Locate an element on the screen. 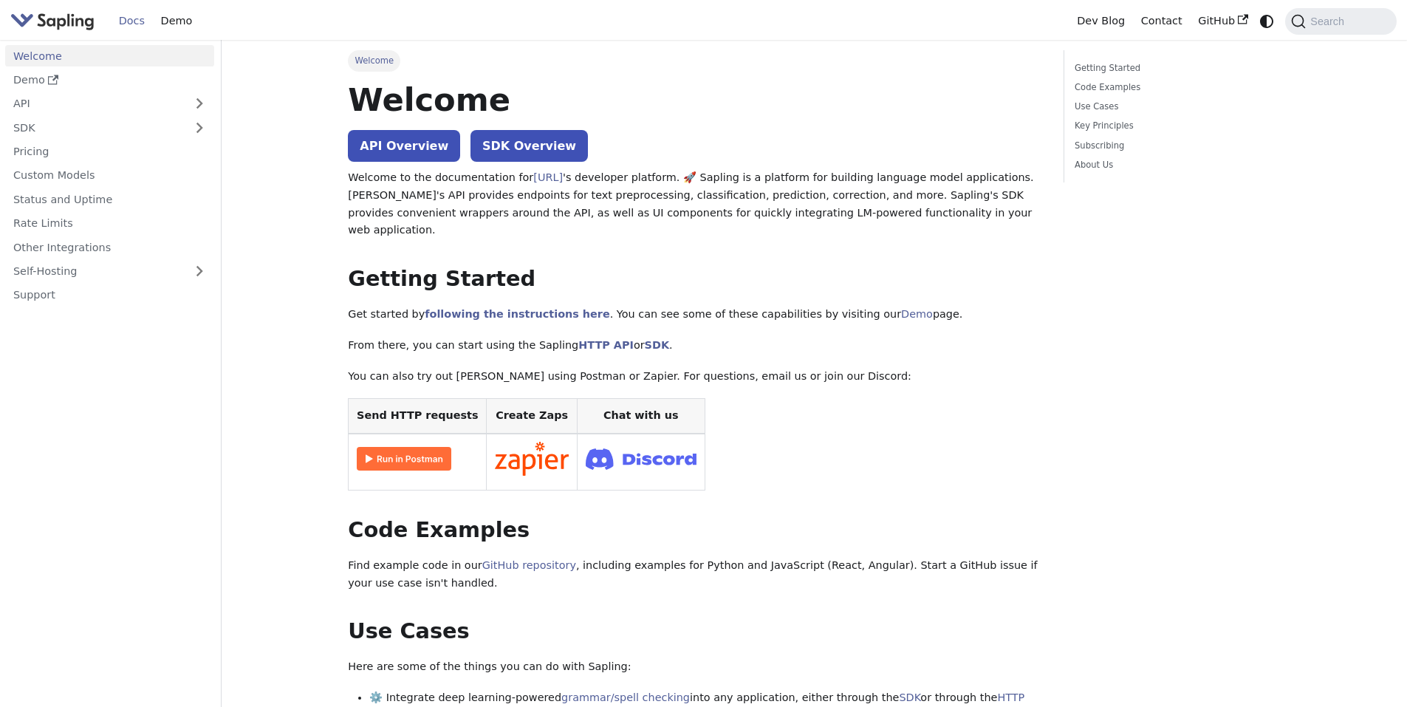 This screenshot has height=707, width=1407. a: GitHub repository is located at coordinates (529, 565).